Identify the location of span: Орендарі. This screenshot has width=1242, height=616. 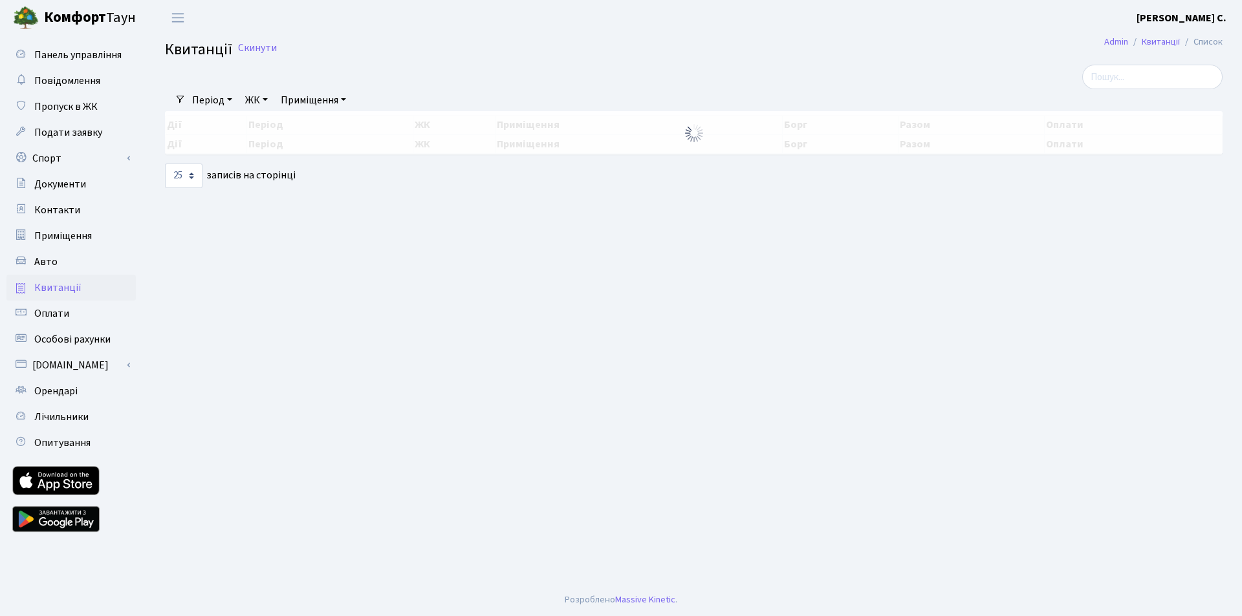
(56, 391).